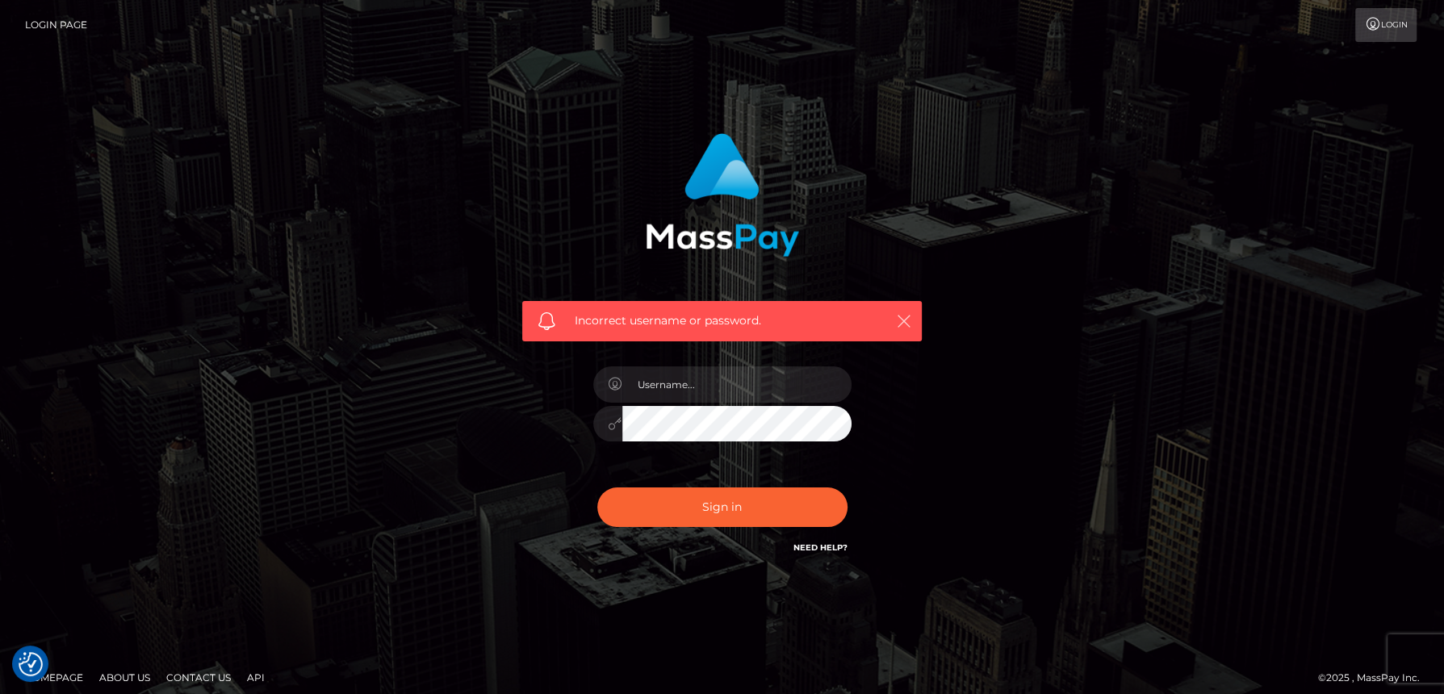  Describe the element at coordinates (723, 195) in the screenshot. I see `img: MassPay Login` at that location.